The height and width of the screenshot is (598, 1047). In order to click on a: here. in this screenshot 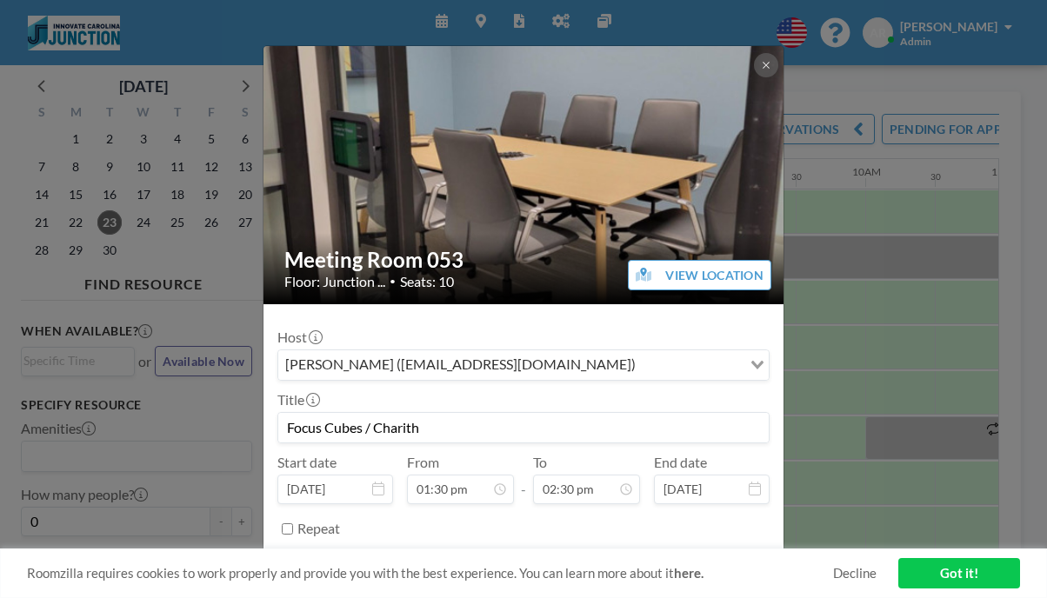, I will do `click(689, 573)`.